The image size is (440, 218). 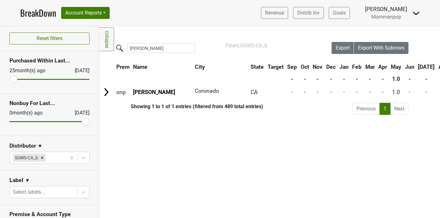 What do you see at coordinates (357, 67) in the screenshot?
I see `th: Feb: activate to sort column ascending` at bounding box center [357, 67].